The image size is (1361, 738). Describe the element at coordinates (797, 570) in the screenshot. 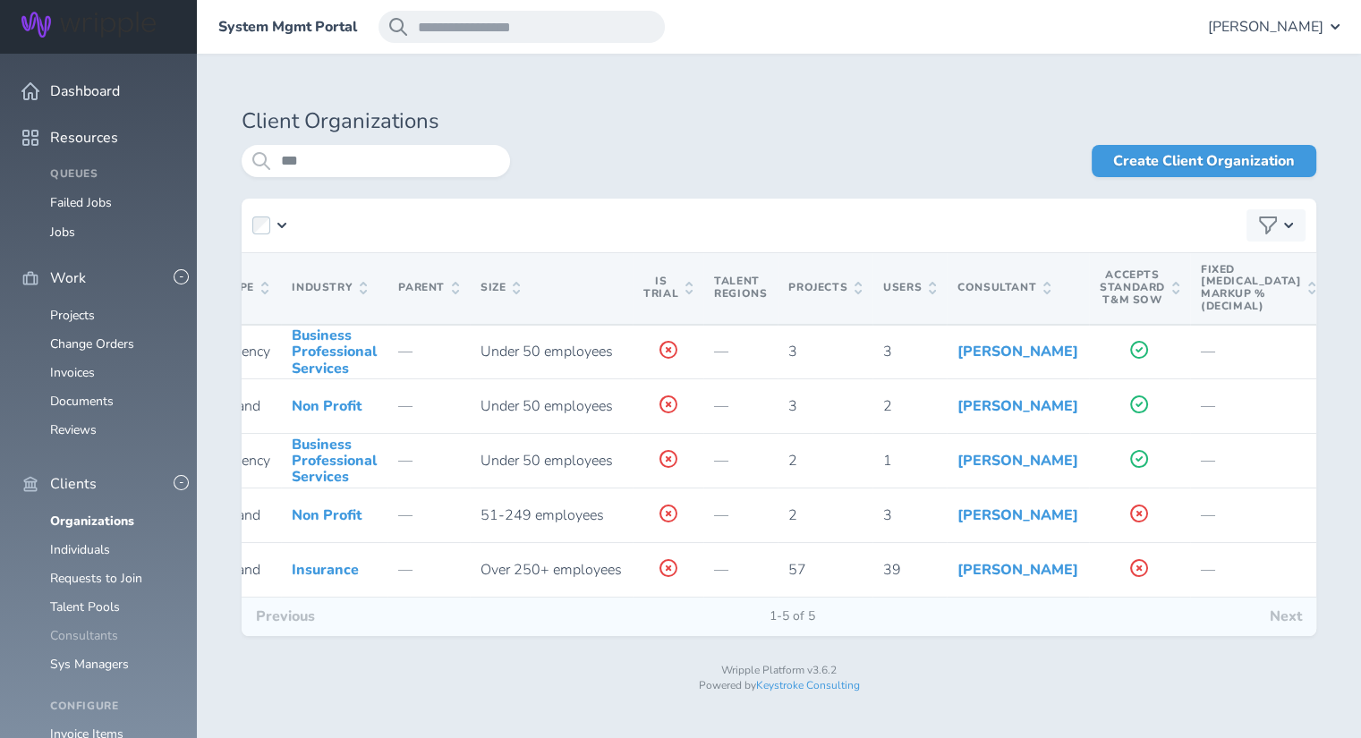

I see `span: 57` at that location.